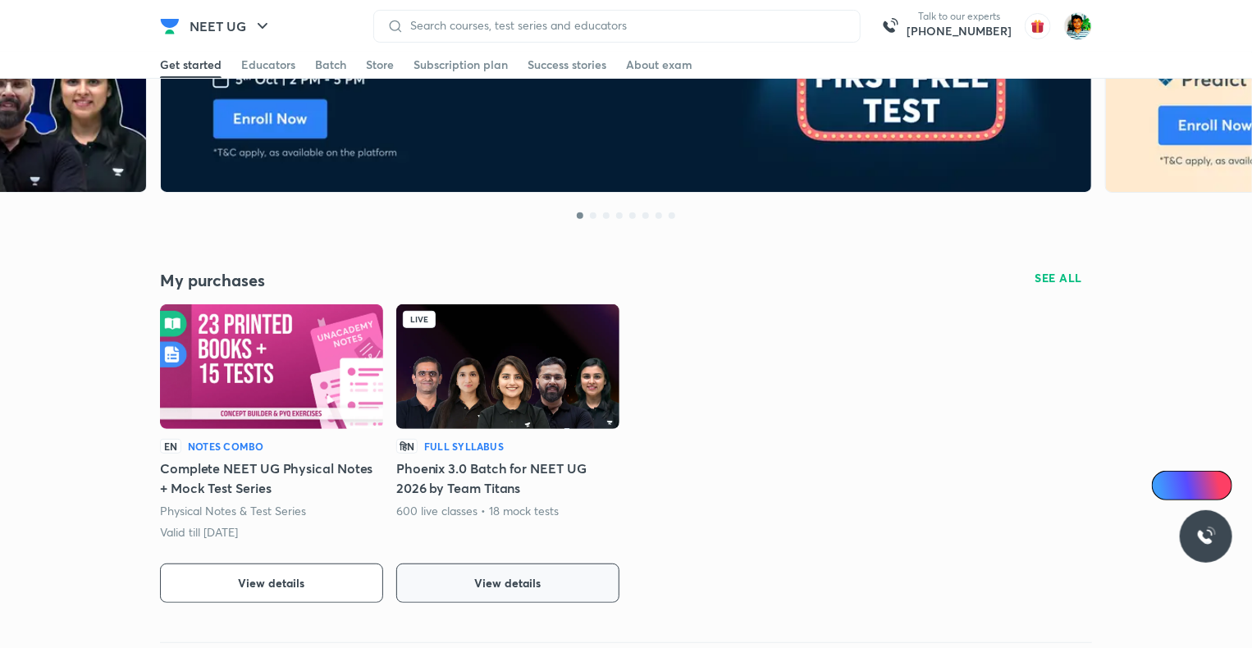 This screenshot has width=1252, height=648. I want to click on div: Success stories, so click(567, 65).